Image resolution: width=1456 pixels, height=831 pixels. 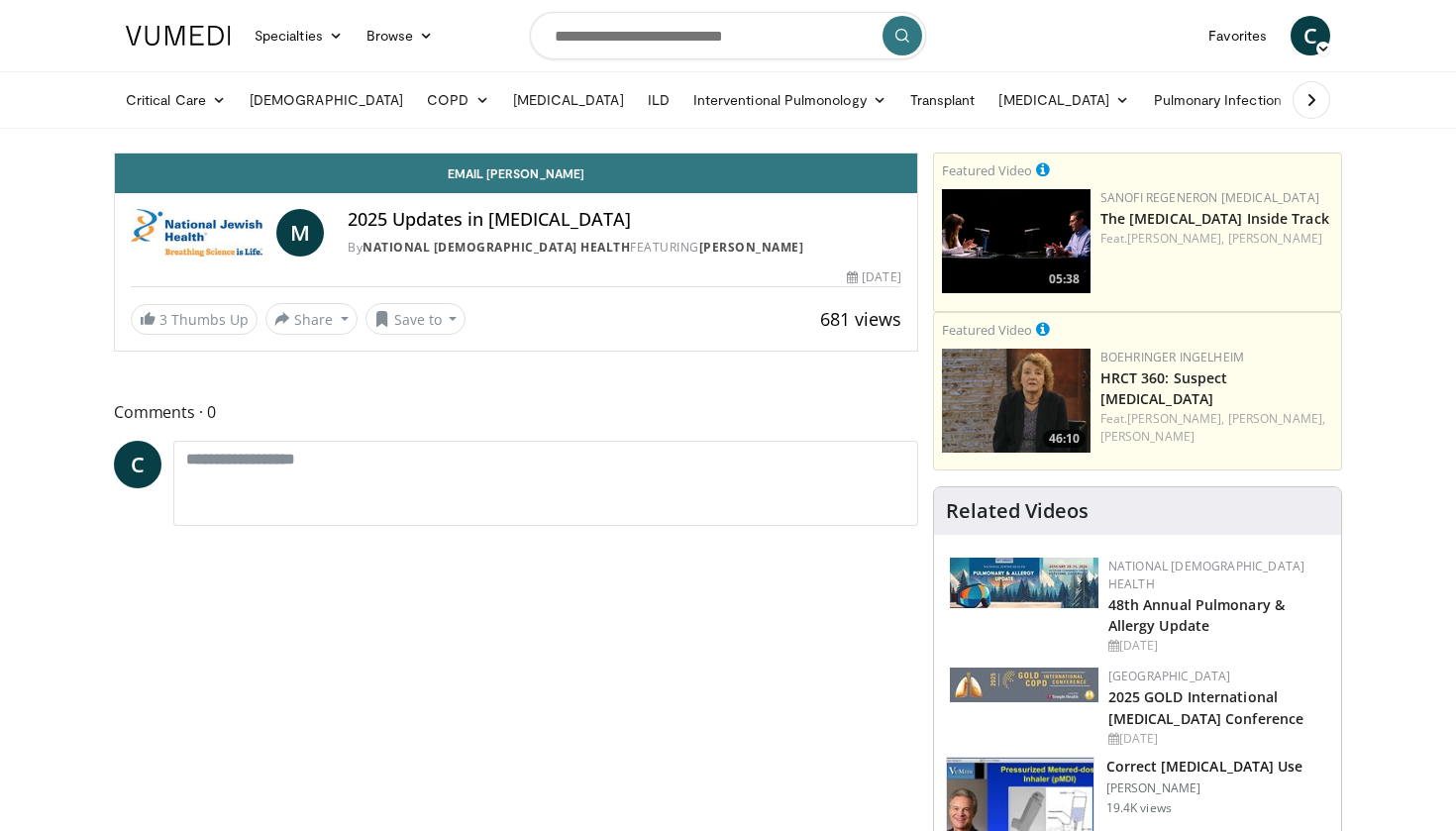 I want to click on a: 48th Annual Pulmonary & Allergy Update, so click(x=1196, y=614).